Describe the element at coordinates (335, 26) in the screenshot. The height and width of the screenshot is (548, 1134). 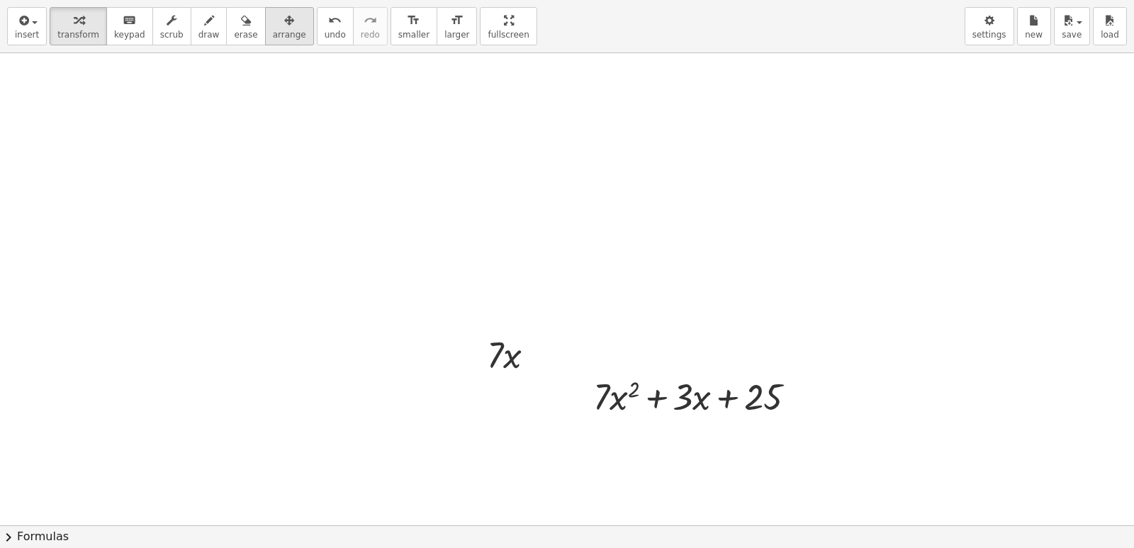
I see `button: undoundo` at that location.